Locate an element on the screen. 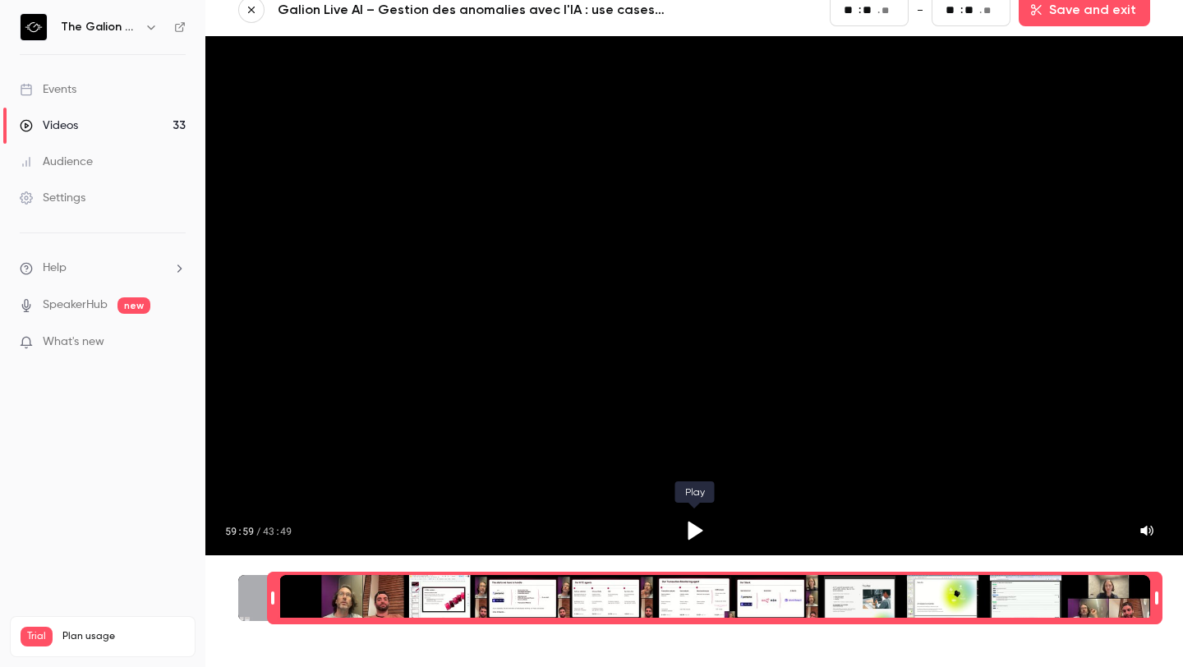  span: new is located at coordinates (134, 306).